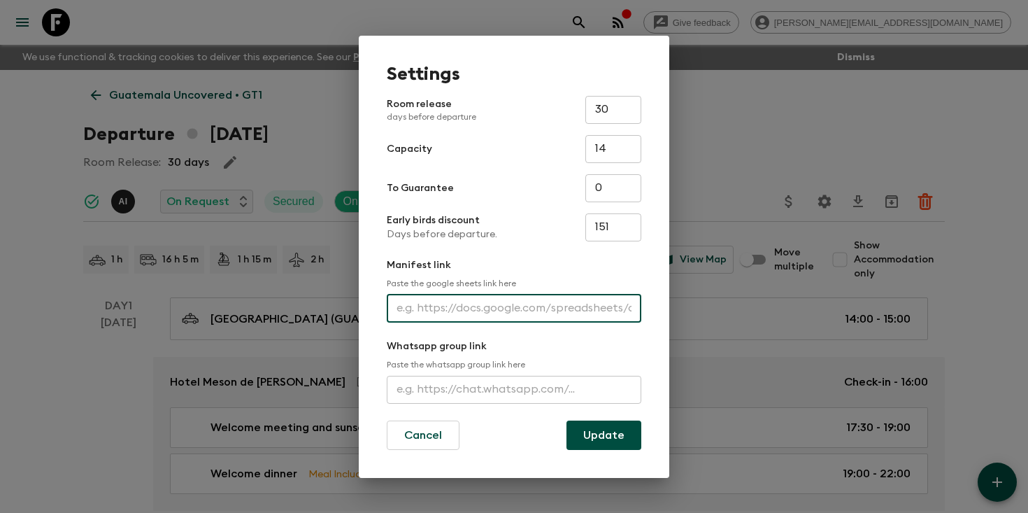  I want to click on input: e.g. https://chat.whatsapp.com/..., so click(514, 390).